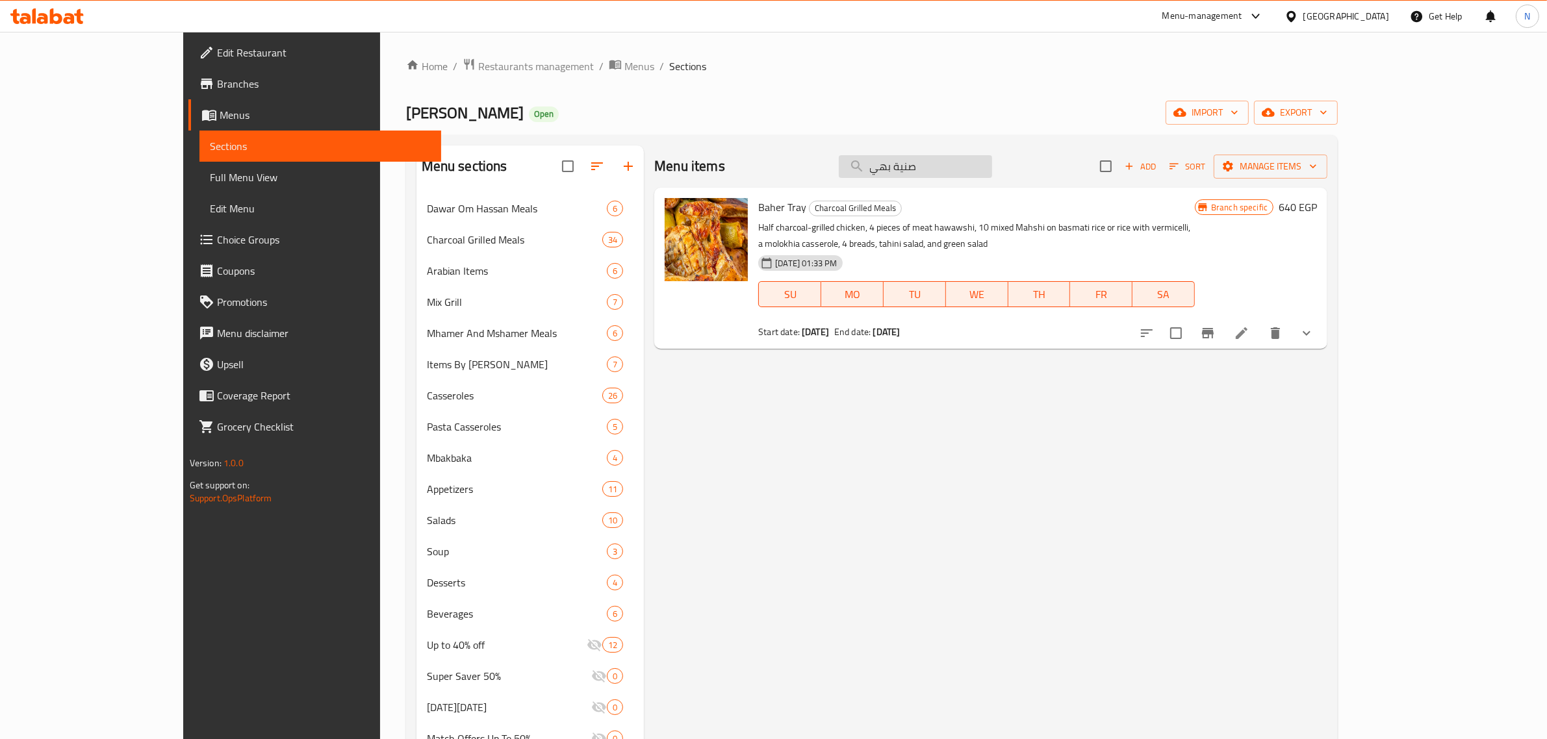  What do you see at coordinates (517, 333) in the screenshot?
I see `div: Mhamer And Mshamer Meals` at bounding box center [517, 333].